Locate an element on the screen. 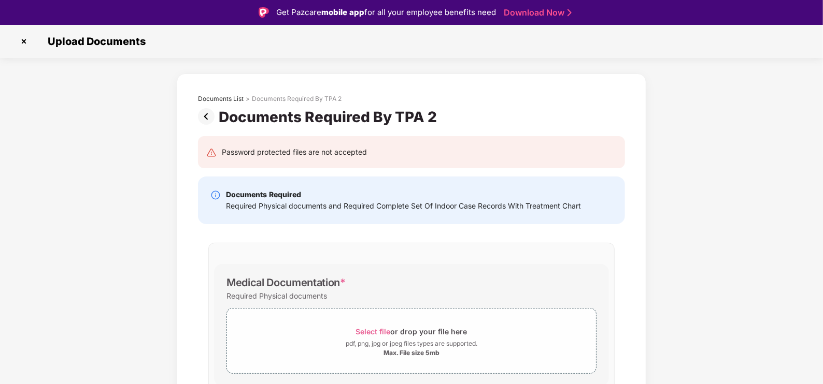  strong: mobile app is located at coordinates (342, 12).